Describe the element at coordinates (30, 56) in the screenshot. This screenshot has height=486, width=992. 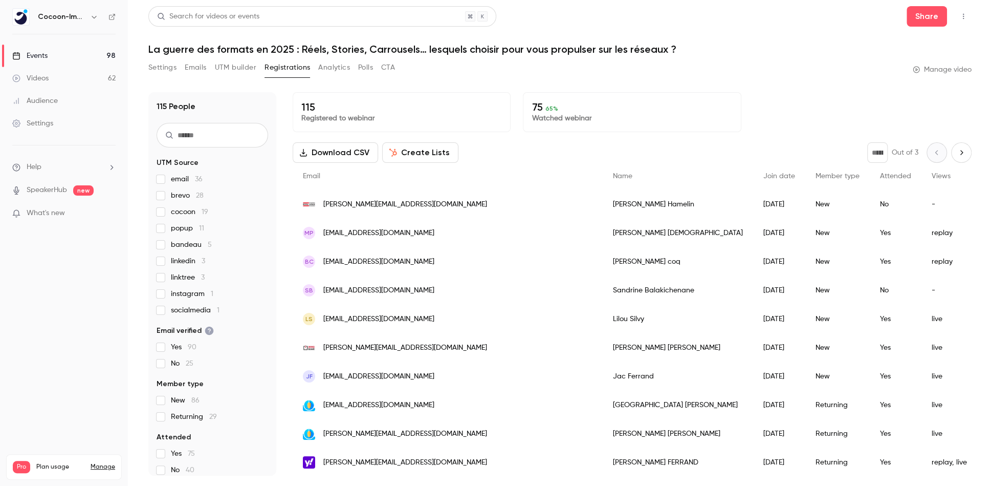
I see `div: Events` at that location.